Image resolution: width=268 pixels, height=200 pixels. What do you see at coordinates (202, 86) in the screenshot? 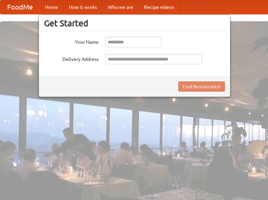
I see `button: Find Restaurants!` at bounding box center [202, 86].